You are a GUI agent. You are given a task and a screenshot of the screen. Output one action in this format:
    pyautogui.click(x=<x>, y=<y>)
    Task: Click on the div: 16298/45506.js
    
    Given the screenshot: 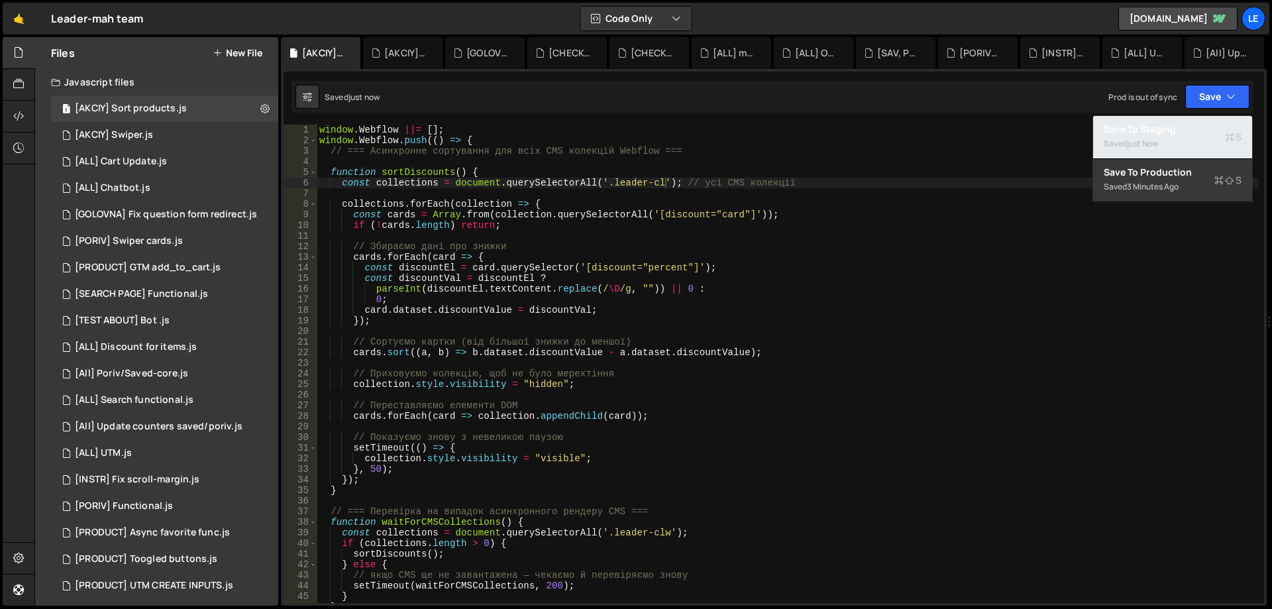 What is the action you would take?
    pyautogui.click(x=164, y=506)
    